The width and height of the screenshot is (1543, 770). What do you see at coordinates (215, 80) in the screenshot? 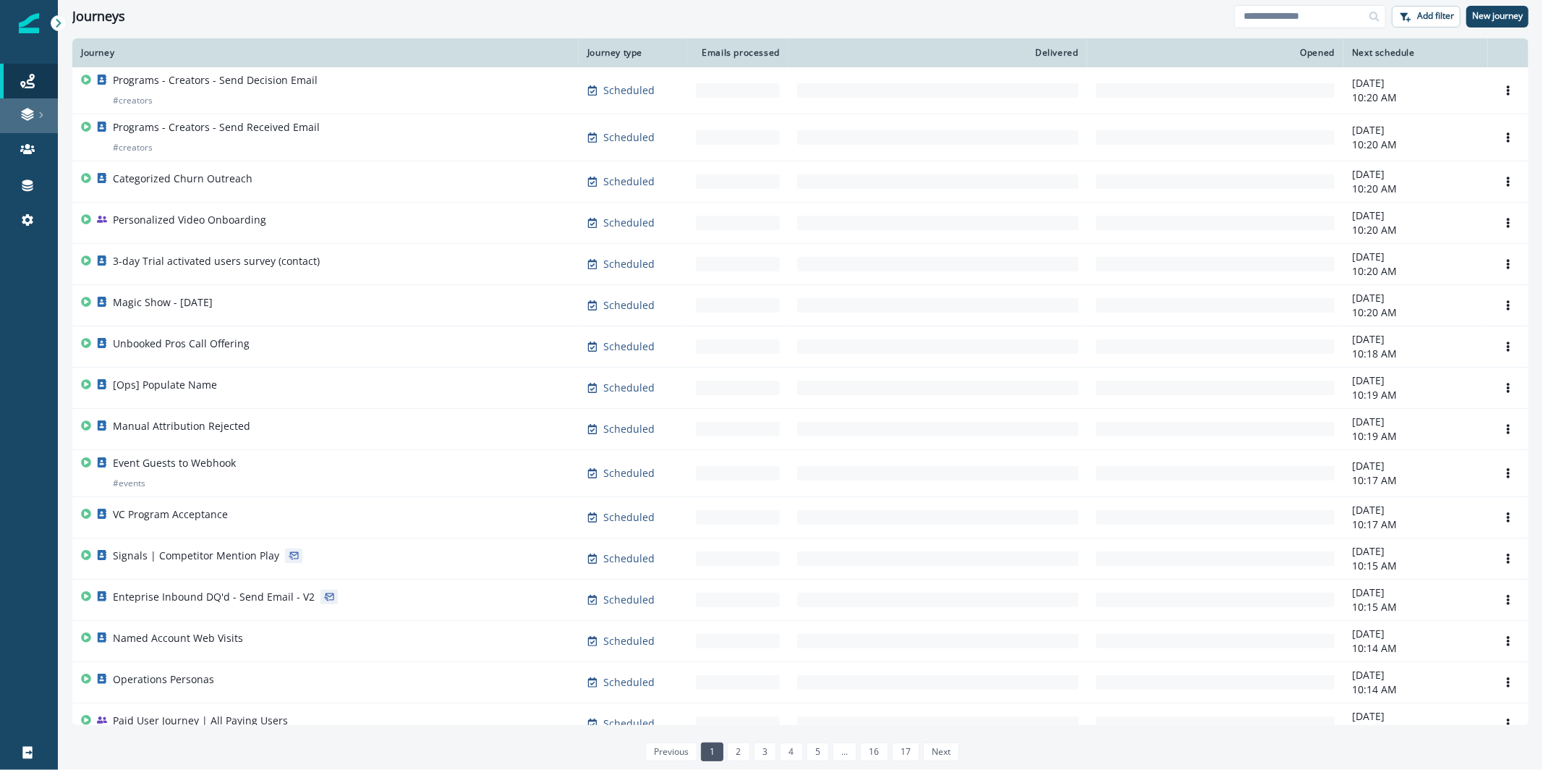
I see `p: Programs - Creators - Send Decision Email` at bounding box center [215, 80].